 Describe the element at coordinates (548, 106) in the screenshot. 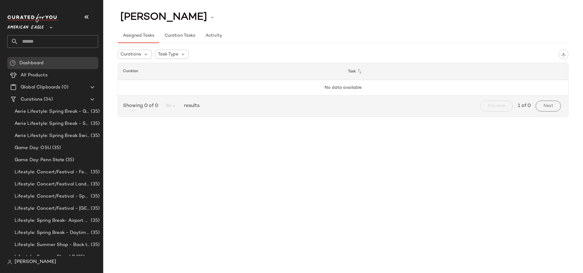

I see `button: Next` at that location.